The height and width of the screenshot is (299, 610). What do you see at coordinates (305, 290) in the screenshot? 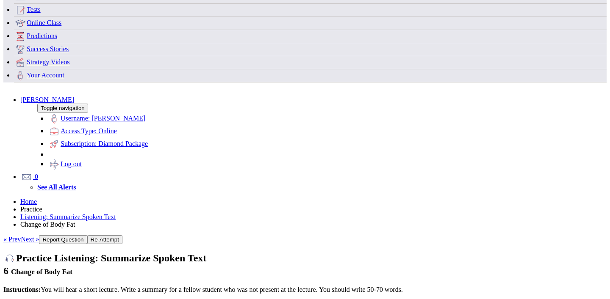
I see `h4: You will hear a short lecture. Write a summary for a fellow student who was not present at the le...` at bounding box center [305, 290].